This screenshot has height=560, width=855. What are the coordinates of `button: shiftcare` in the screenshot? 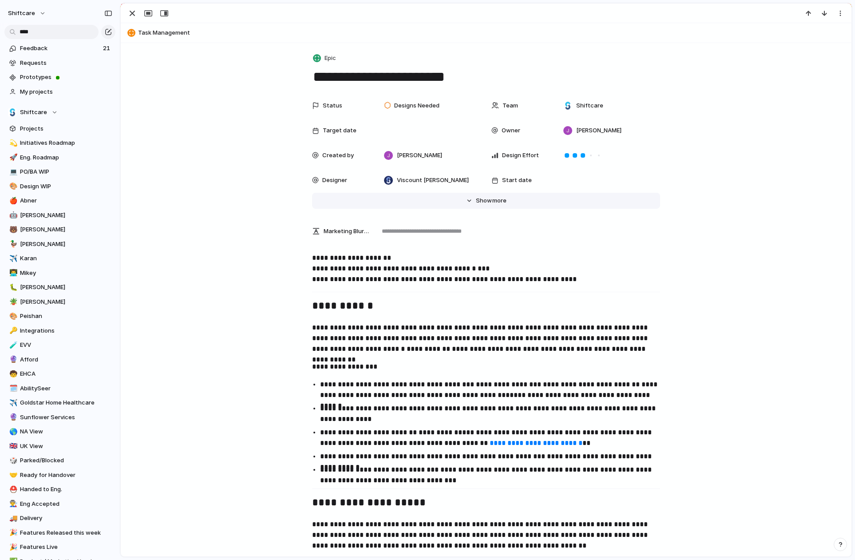 It's located at (27, 13).